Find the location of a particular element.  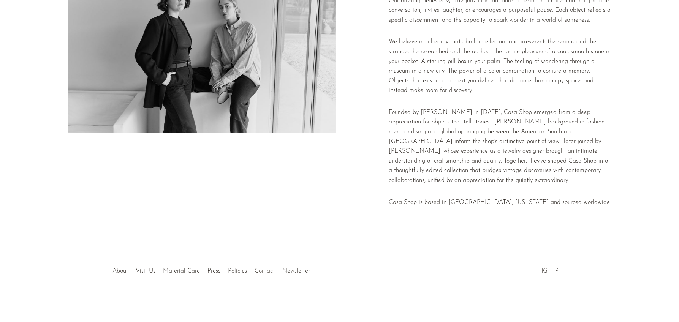

a: Material Care is located at coordinates (181, 271).